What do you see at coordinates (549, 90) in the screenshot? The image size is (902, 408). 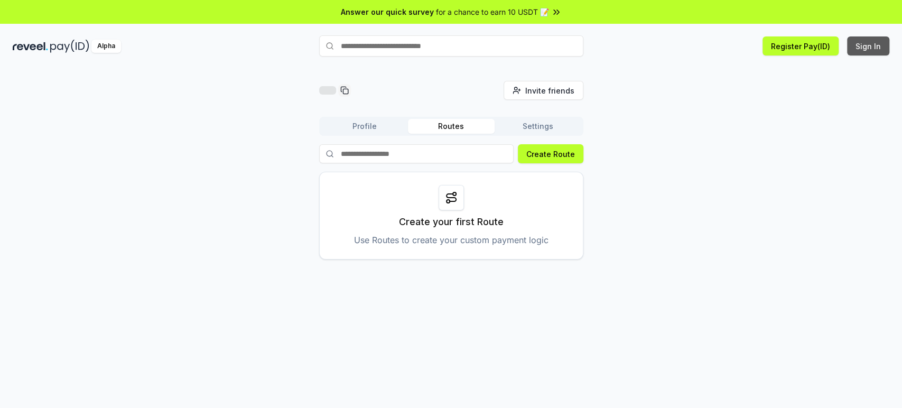 I see `span: Invite friends` at bounding box center [549, 90].